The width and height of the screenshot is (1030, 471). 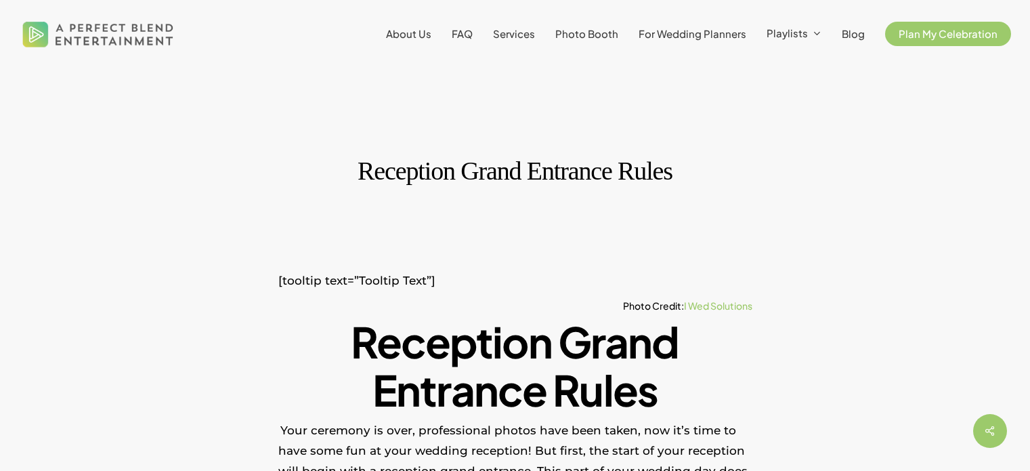 I want to click on span: Photo Booth, so click(x=586, y=33).